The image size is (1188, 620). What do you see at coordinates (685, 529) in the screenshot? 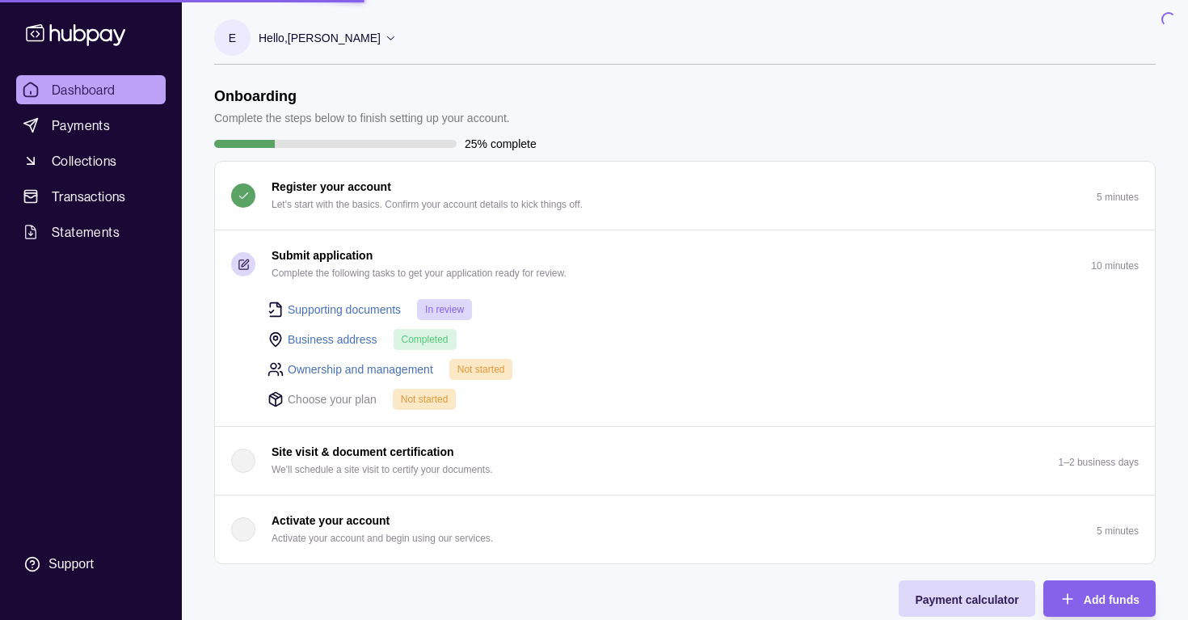
I see `button: Activate your account Activate your account and begin using our services.5 minutes` at bounding box center [685, 529].